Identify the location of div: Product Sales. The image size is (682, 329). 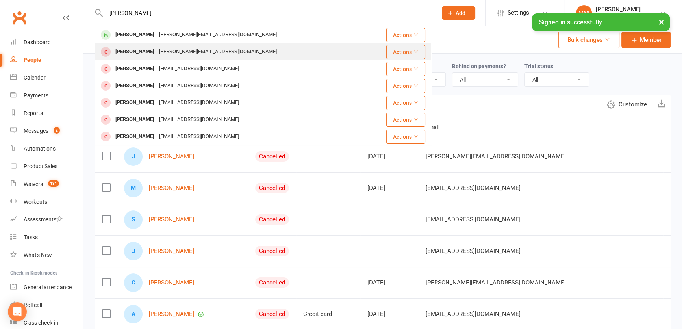
(41, 166).